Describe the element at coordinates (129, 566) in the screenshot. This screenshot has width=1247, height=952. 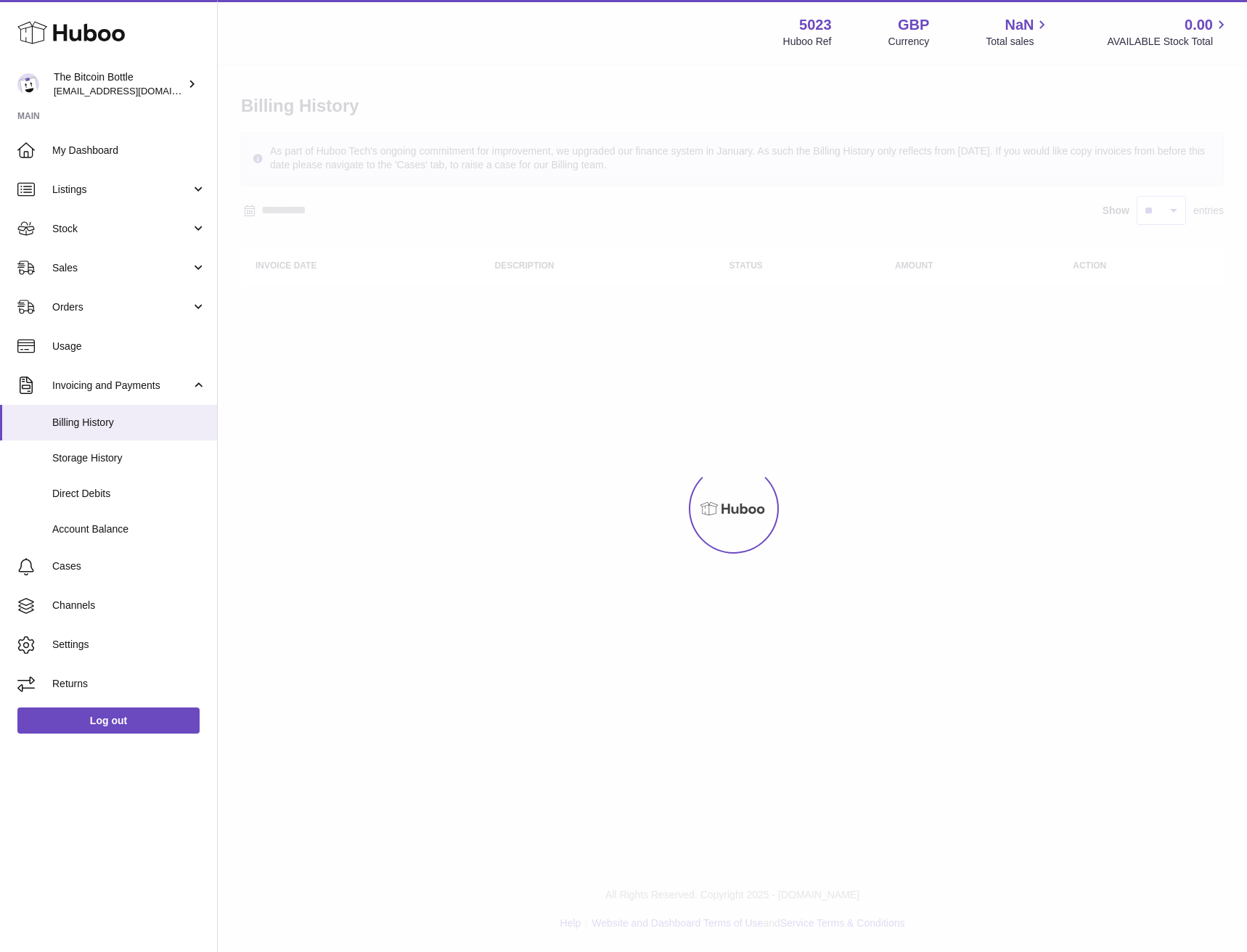
I see `span: Cases` at that location.